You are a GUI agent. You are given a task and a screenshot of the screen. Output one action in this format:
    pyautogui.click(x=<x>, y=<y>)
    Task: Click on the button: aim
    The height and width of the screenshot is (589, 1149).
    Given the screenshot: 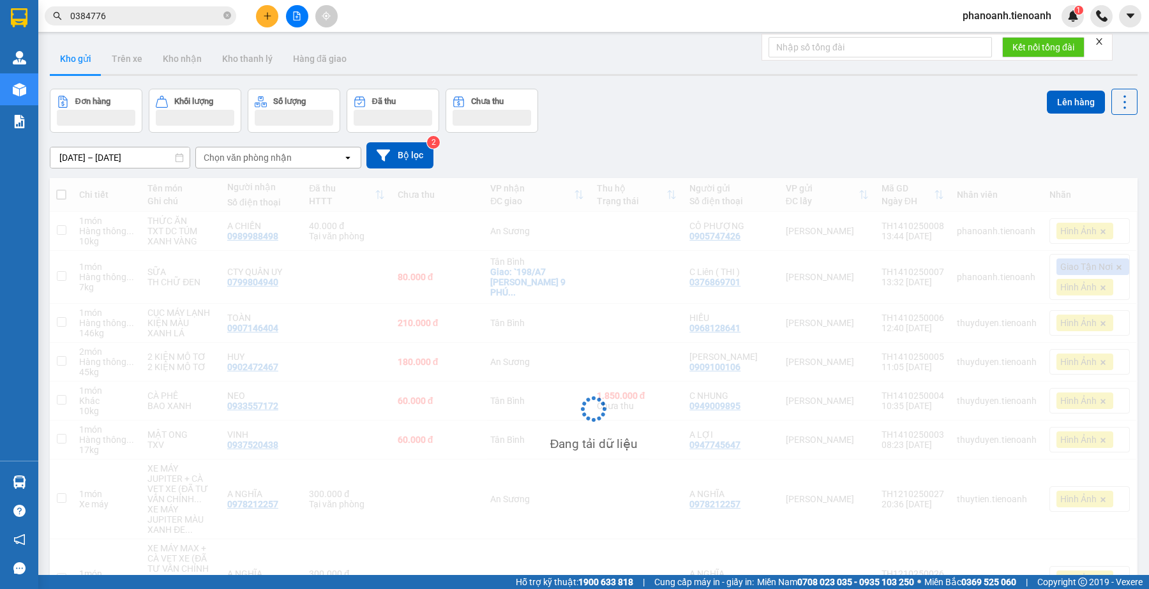 What is the action you would take?
    pyautogui.click(x=326, y=16)
    